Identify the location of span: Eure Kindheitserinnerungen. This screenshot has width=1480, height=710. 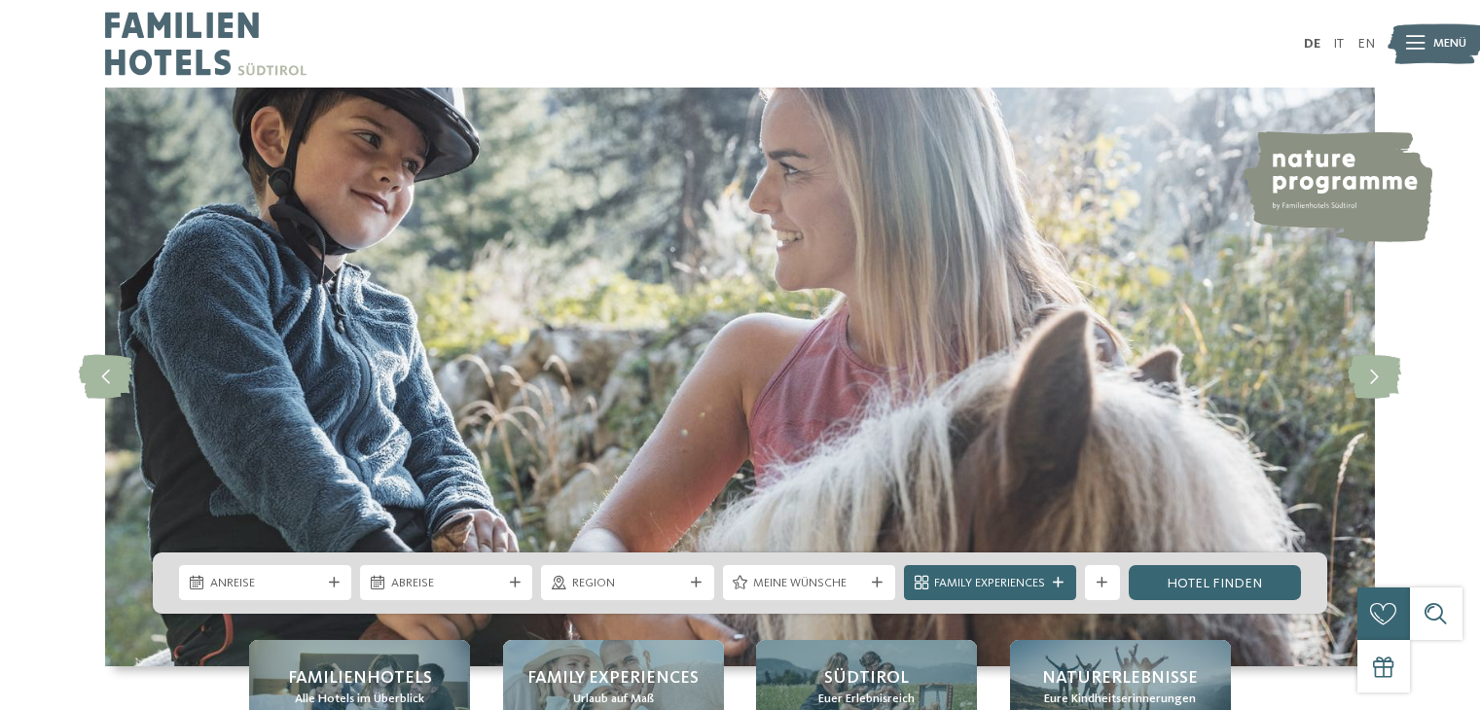
(1120, 699).